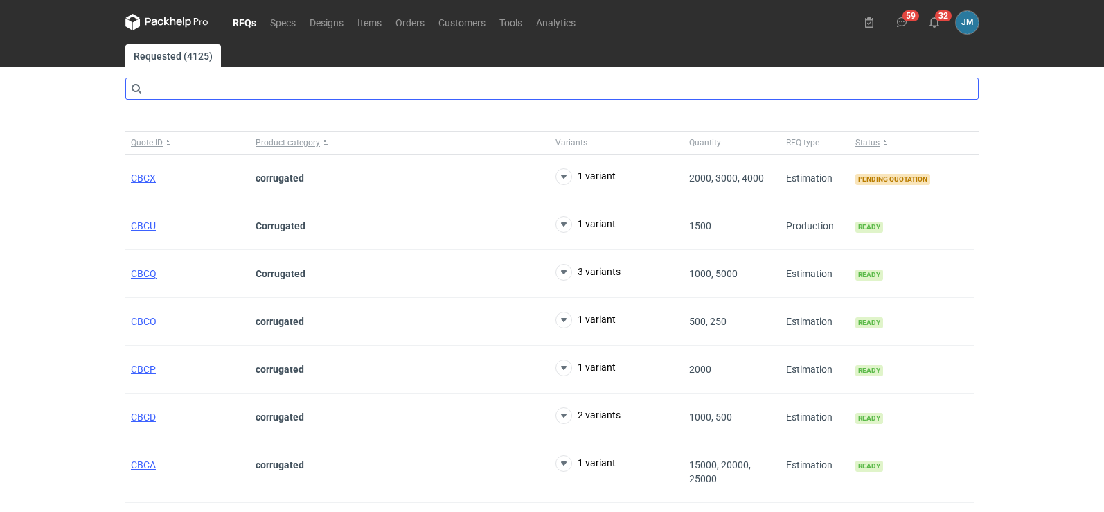 The width and height of the screenshot is (1104, 512). What do you see at coordinates (588, 416) in the screenshot?
I see `button: 2 variants` at bounding box center [588, 416].